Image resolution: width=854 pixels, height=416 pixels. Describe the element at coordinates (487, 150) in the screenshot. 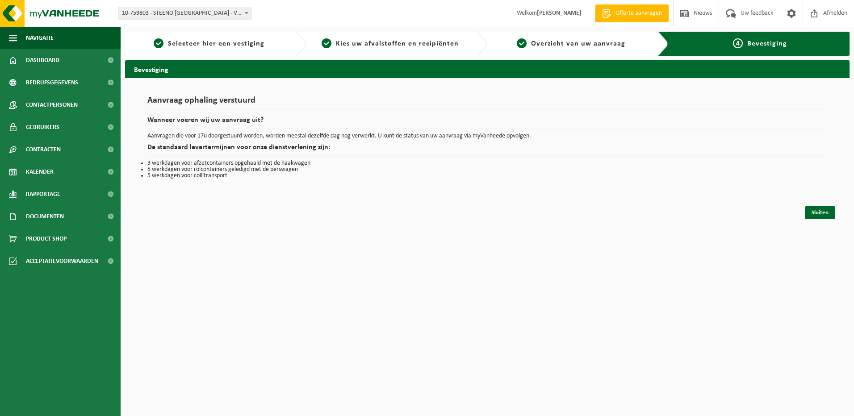

I see `h2: De standaard levertermijnen voor onze dienstverlening zijn:` at that location.